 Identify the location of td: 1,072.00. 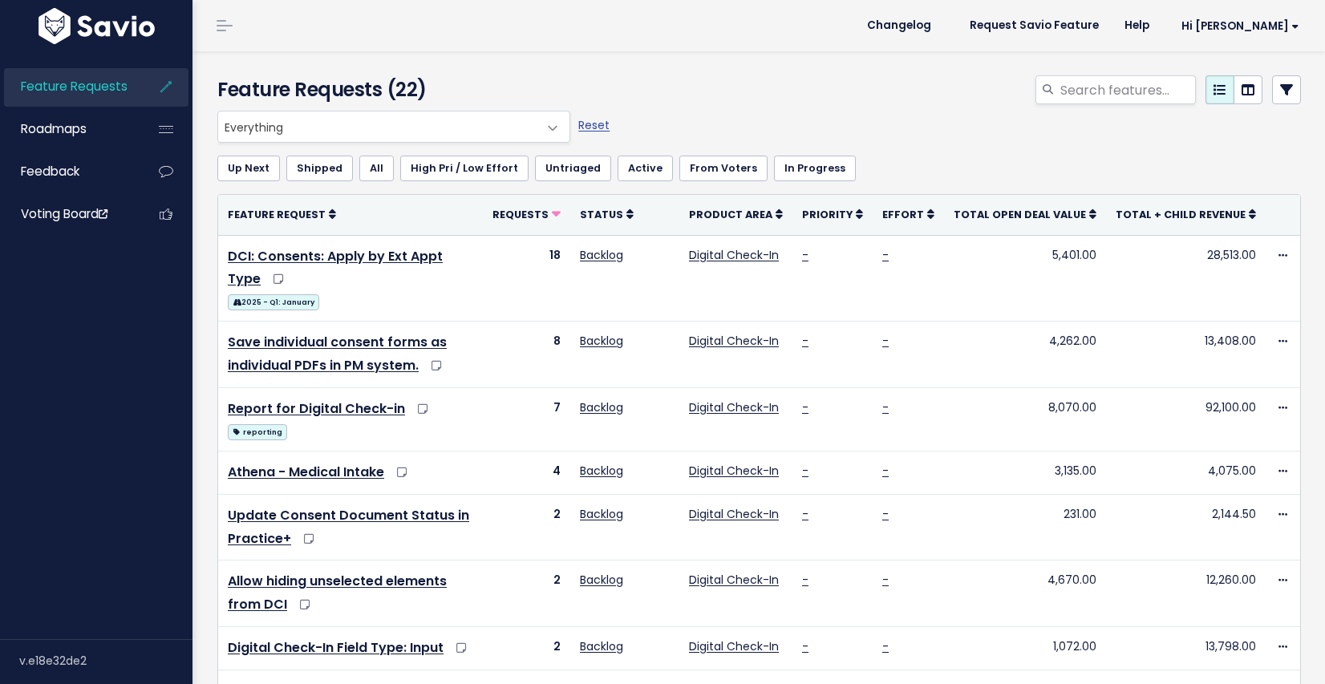
(1025, 648).